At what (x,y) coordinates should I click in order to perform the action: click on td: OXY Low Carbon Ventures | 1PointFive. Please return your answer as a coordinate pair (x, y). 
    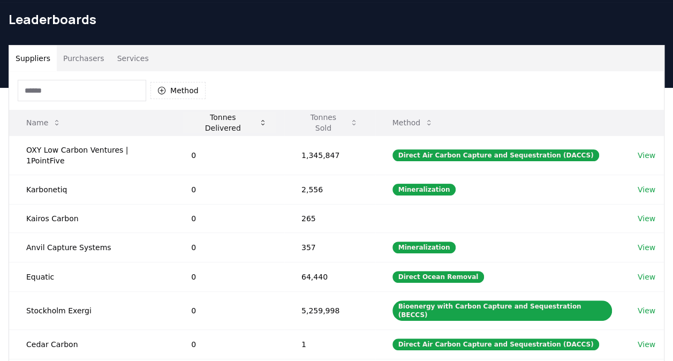
    Looking at the image, I should click on (92, 155).